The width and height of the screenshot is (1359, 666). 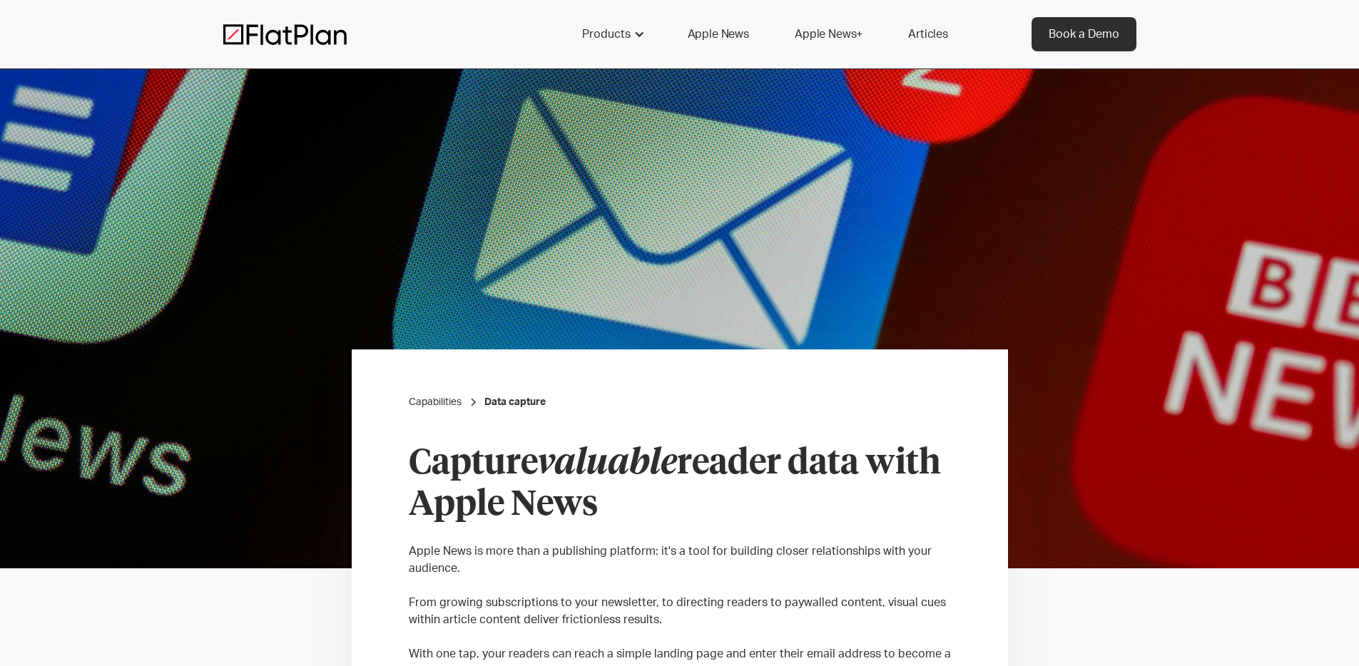 What do you see at coordinates (680, 485) in the screenshot?
I see `h2: Capture reader data with Apple News` at bounding box center [680, 485].